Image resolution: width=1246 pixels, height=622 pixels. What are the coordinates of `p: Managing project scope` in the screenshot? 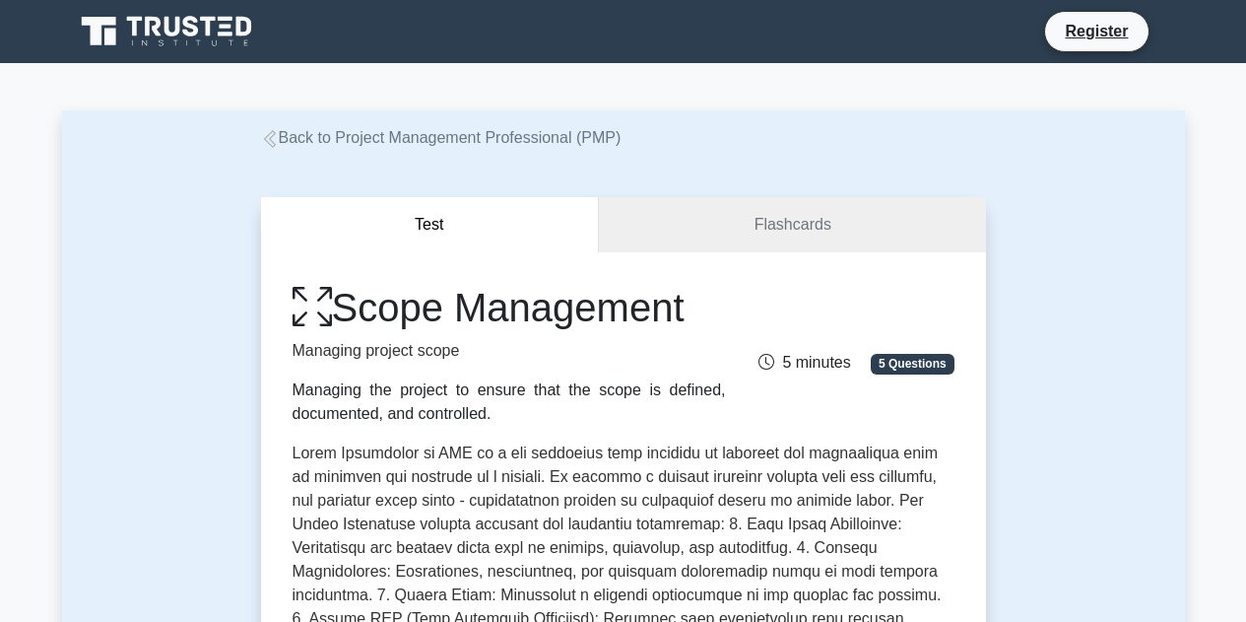 It's located at (509, 351).